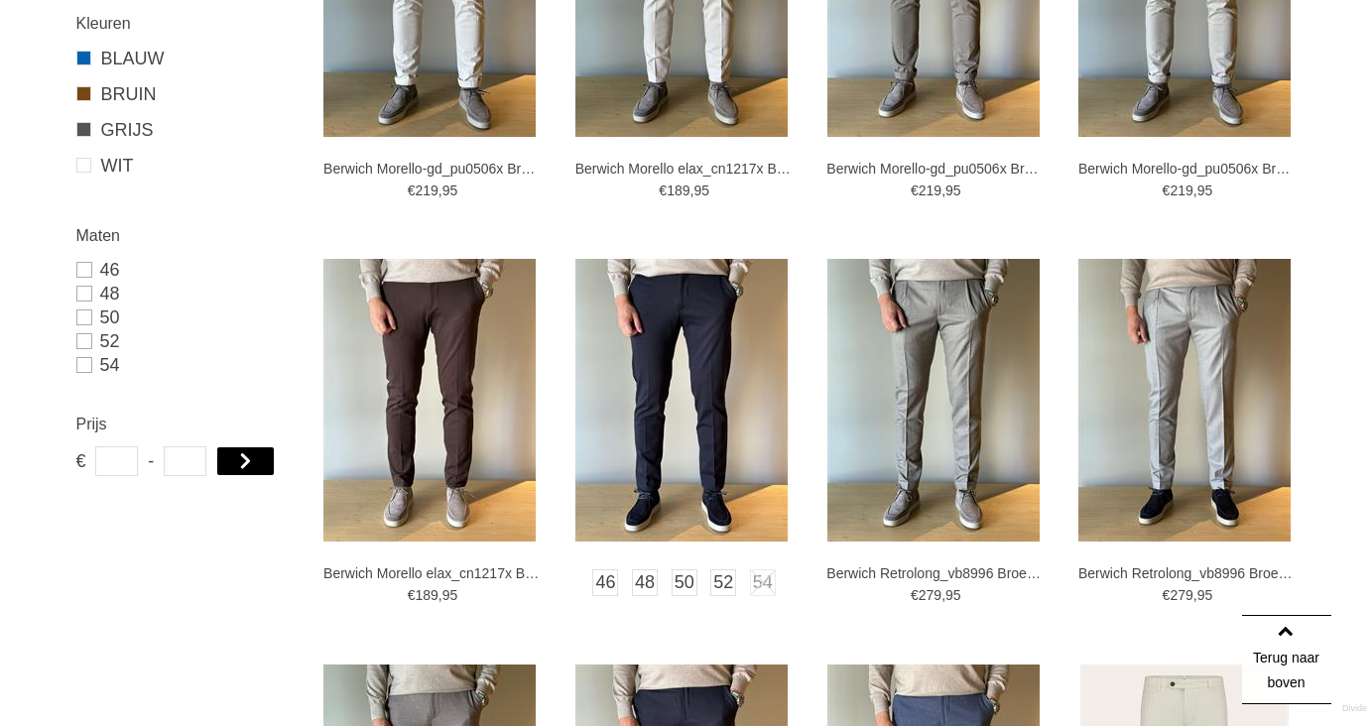 This screenshot has width=1372, height=726. I want to click on a: Divide, so click(1354, 708).